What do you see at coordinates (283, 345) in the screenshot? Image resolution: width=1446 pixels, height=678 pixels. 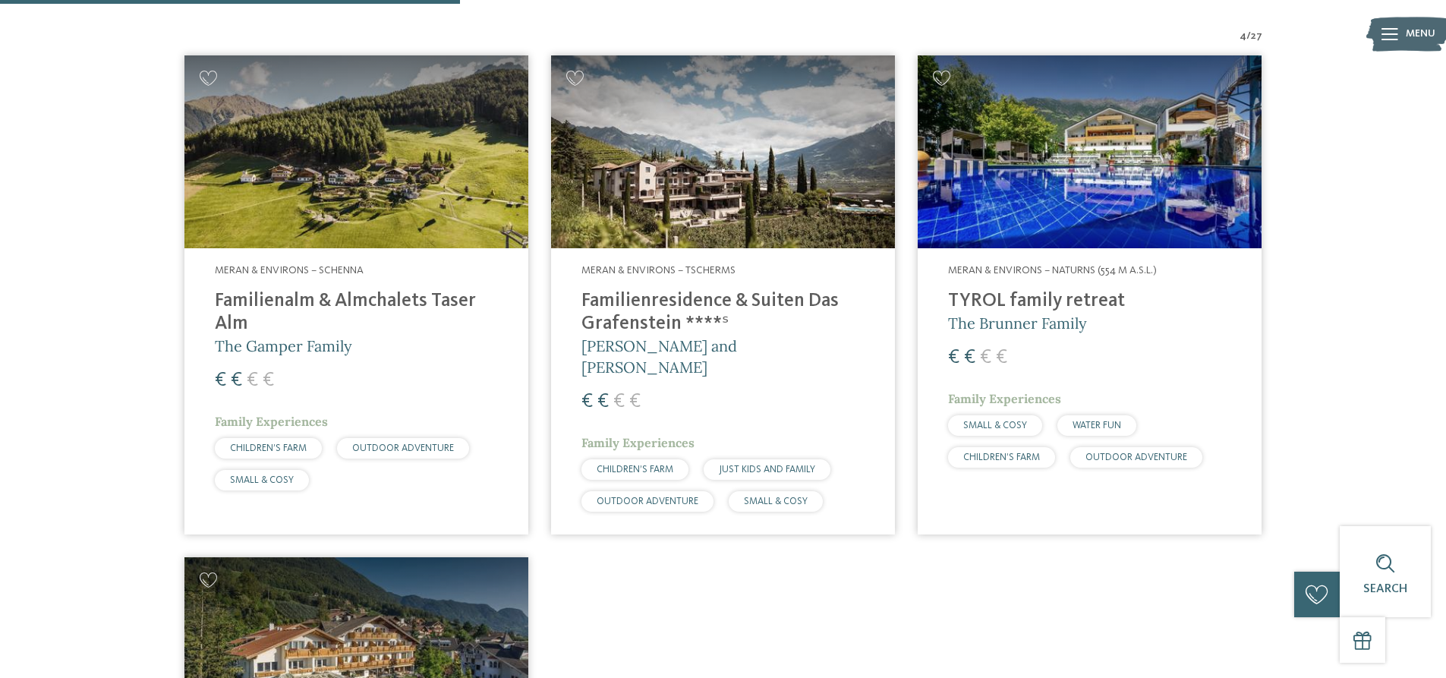 I see `span: The Gamper Family` at bounding box center [283, 345].